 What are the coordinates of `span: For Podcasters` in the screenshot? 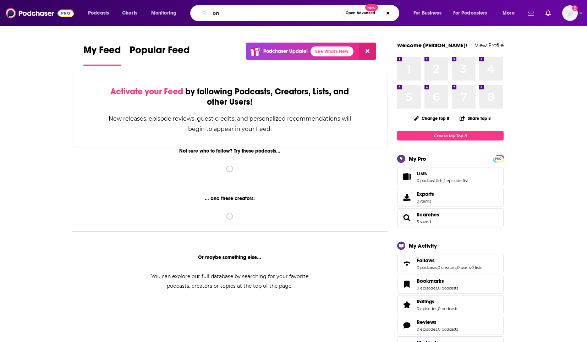 It's located at (470, 13).